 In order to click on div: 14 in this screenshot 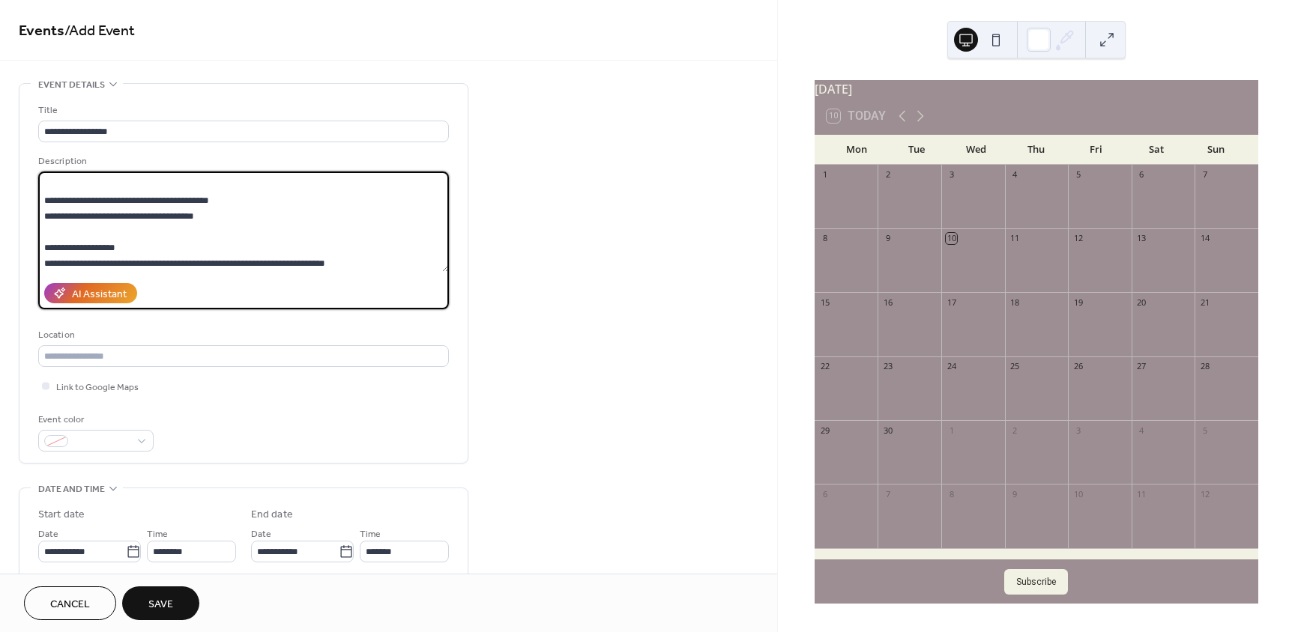, I will do `click(1204, 238)`.